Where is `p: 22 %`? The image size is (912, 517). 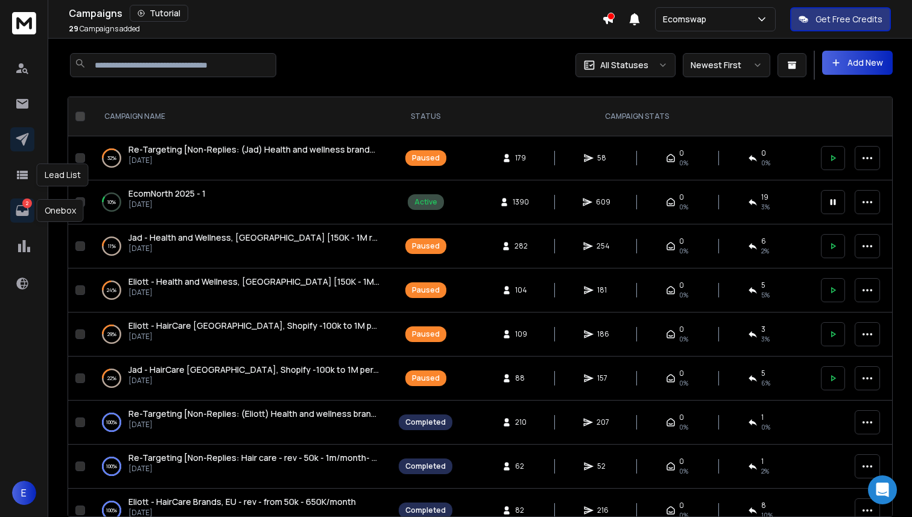
p: 22 % is located at coordinates (112, 378).